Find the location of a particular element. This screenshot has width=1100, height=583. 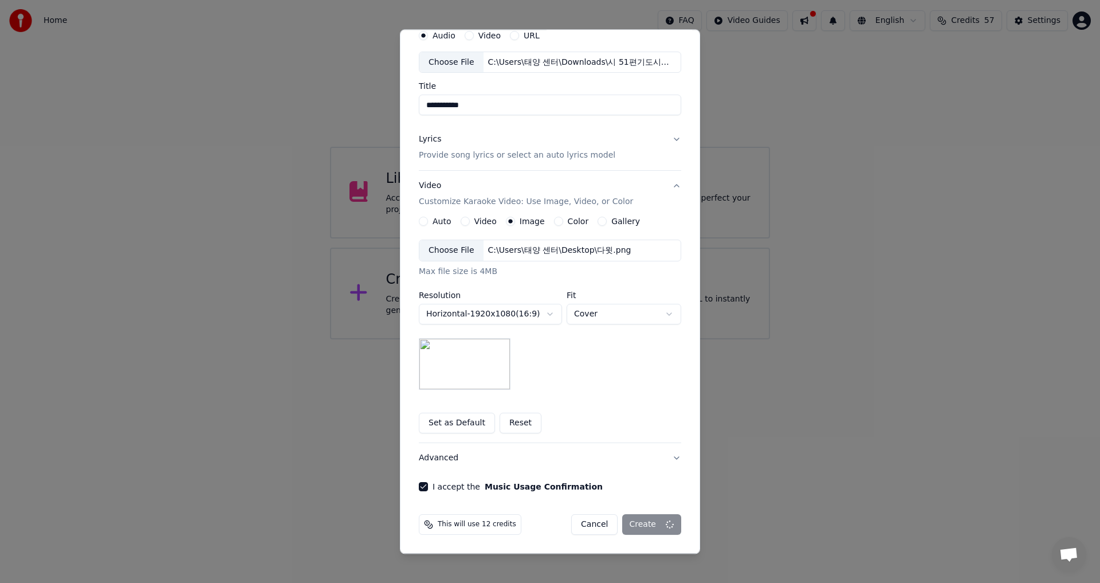

button: Set as Default is located at coordinates (457, 423).